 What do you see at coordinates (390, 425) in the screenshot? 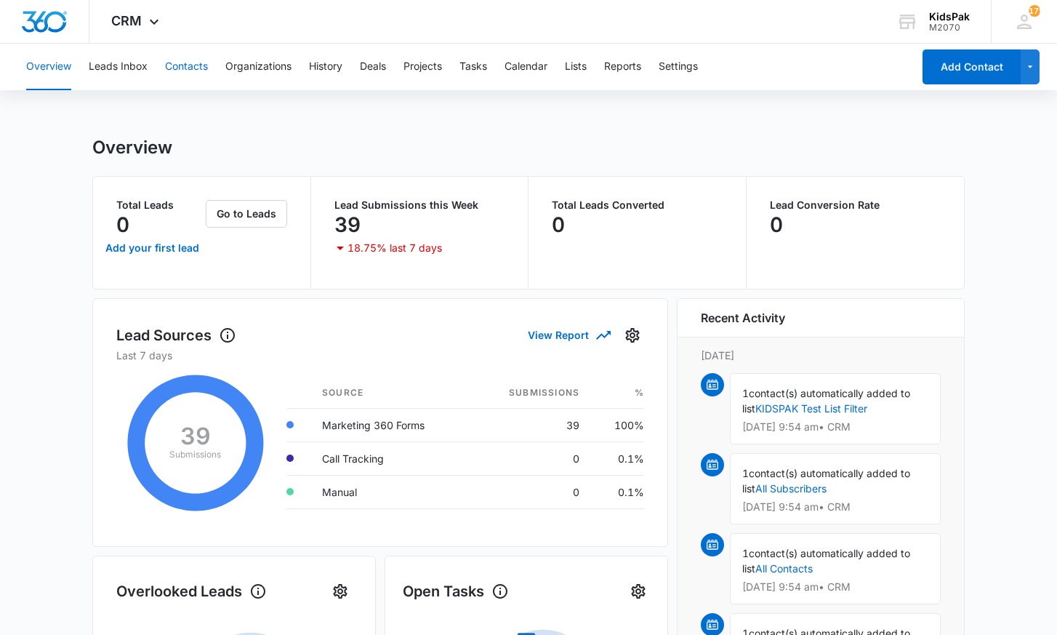
I see `td: Marketing 360 Forms` at bounding box center [390, 425].